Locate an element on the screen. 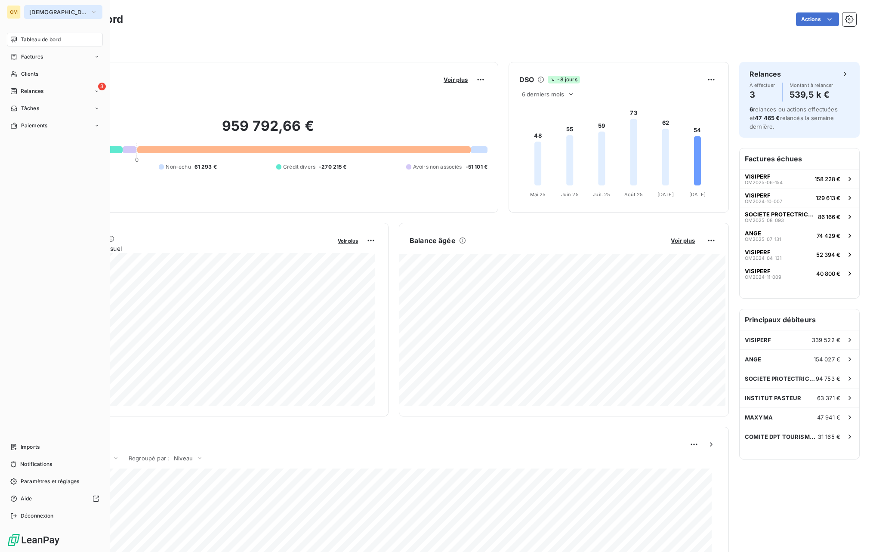 This screenshot has width=870, height=552. span: 6 derniers mois is located at coordinates (543, 94).